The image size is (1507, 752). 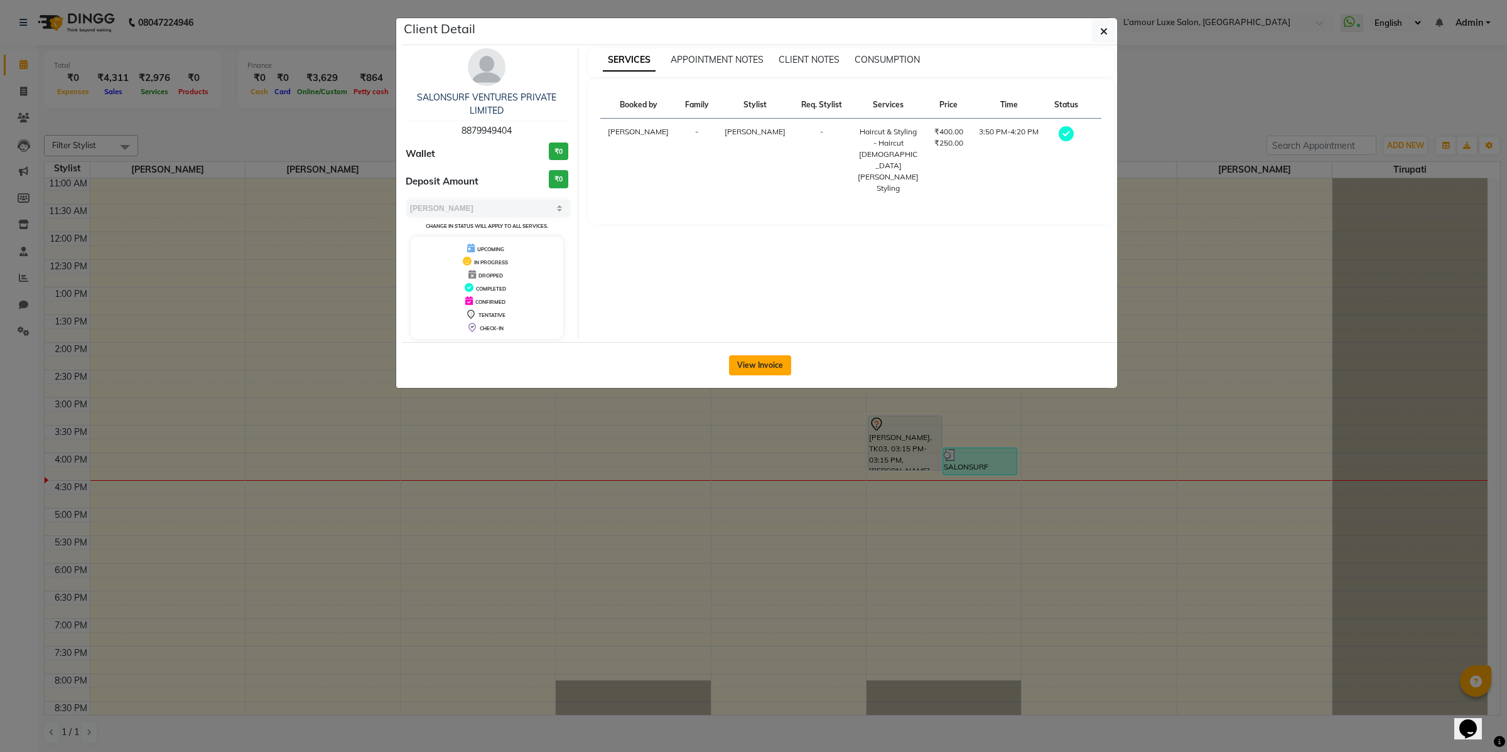 I want to click on th: Services, so click(x=888, y=105).